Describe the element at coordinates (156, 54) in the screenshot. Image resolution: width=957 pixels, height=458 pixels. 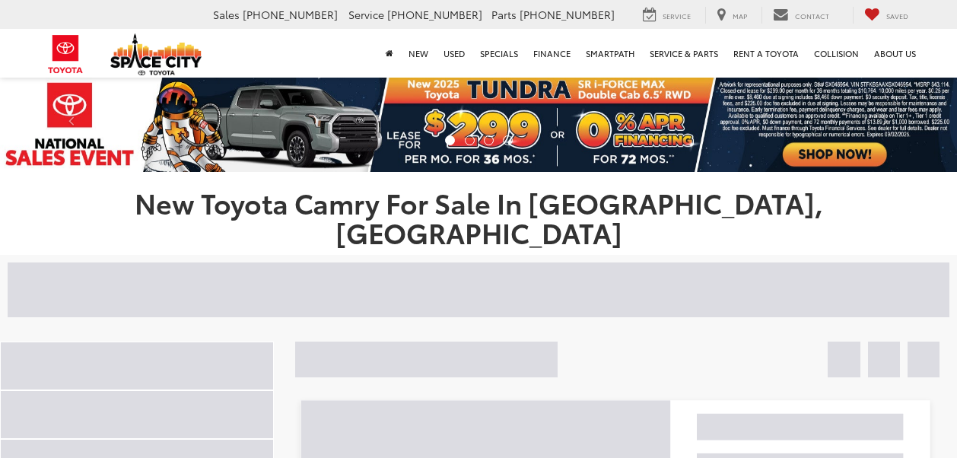
I see `img: Space City Toyota` at that location.